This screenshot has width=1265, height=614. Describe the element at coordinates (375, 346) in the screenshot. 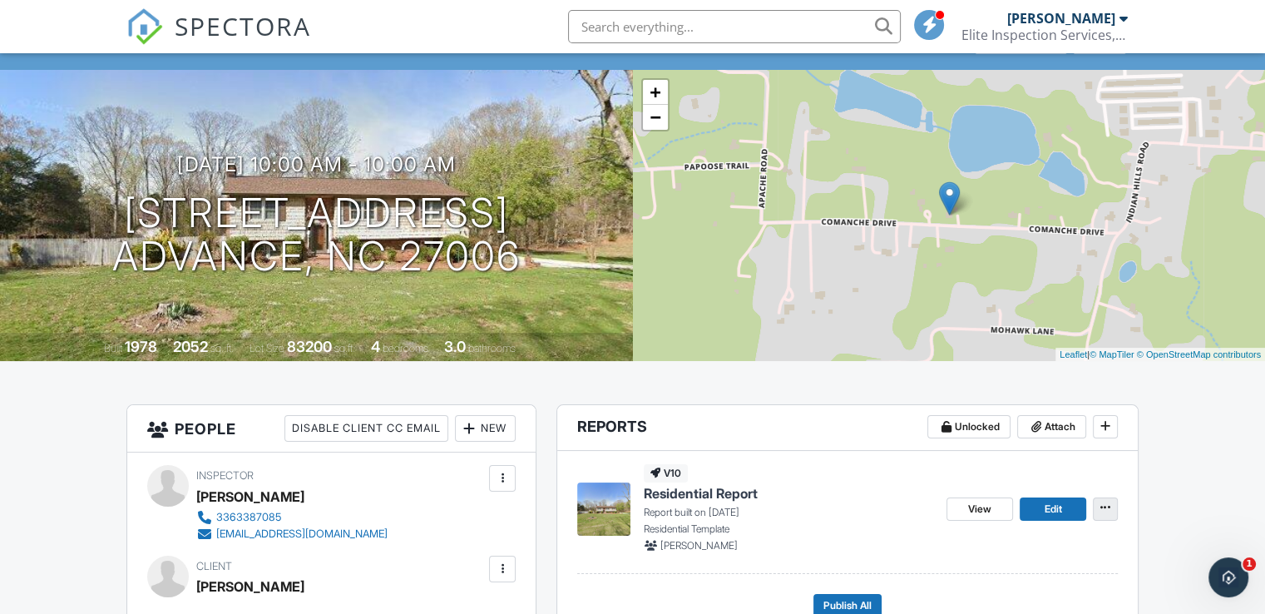

I see `div: 4` at that location.